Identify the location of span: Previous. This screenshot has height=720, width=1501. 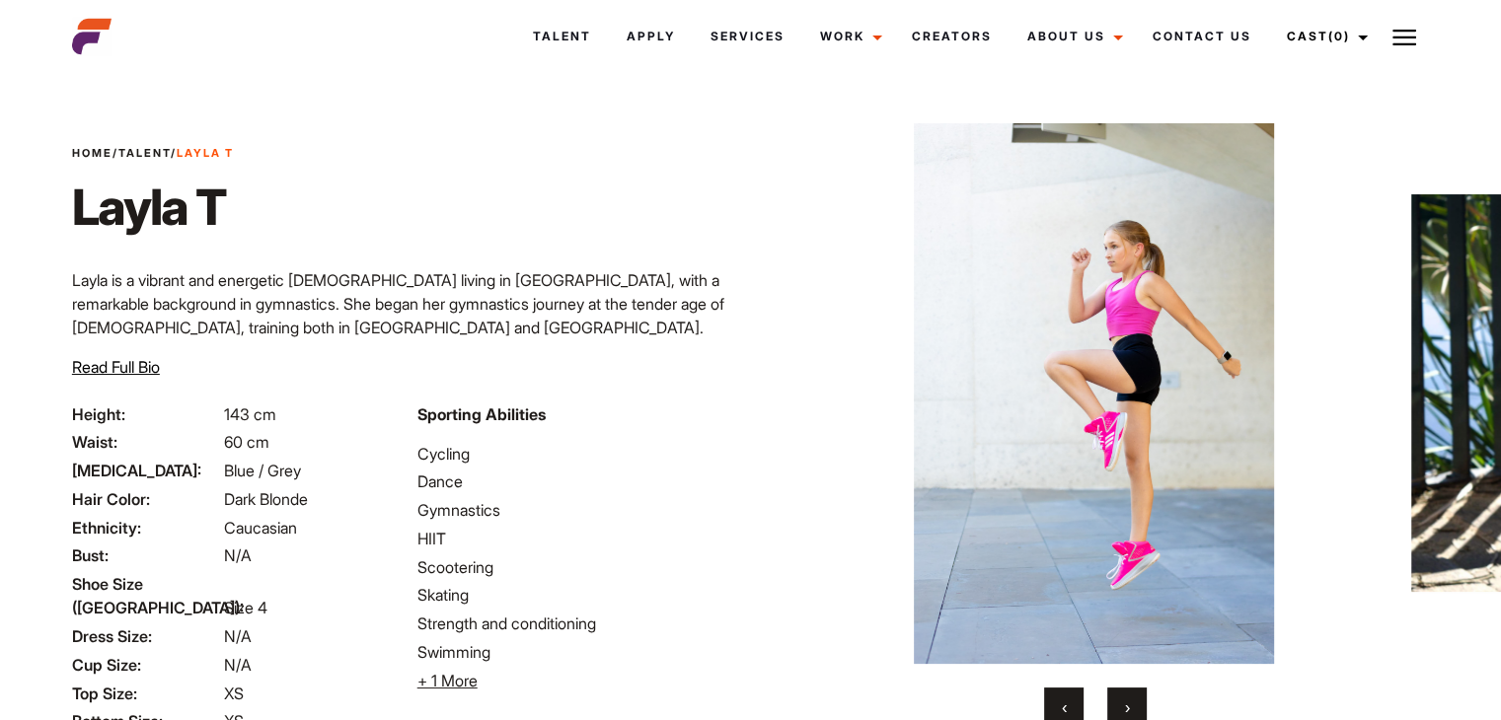
(1064, 707).